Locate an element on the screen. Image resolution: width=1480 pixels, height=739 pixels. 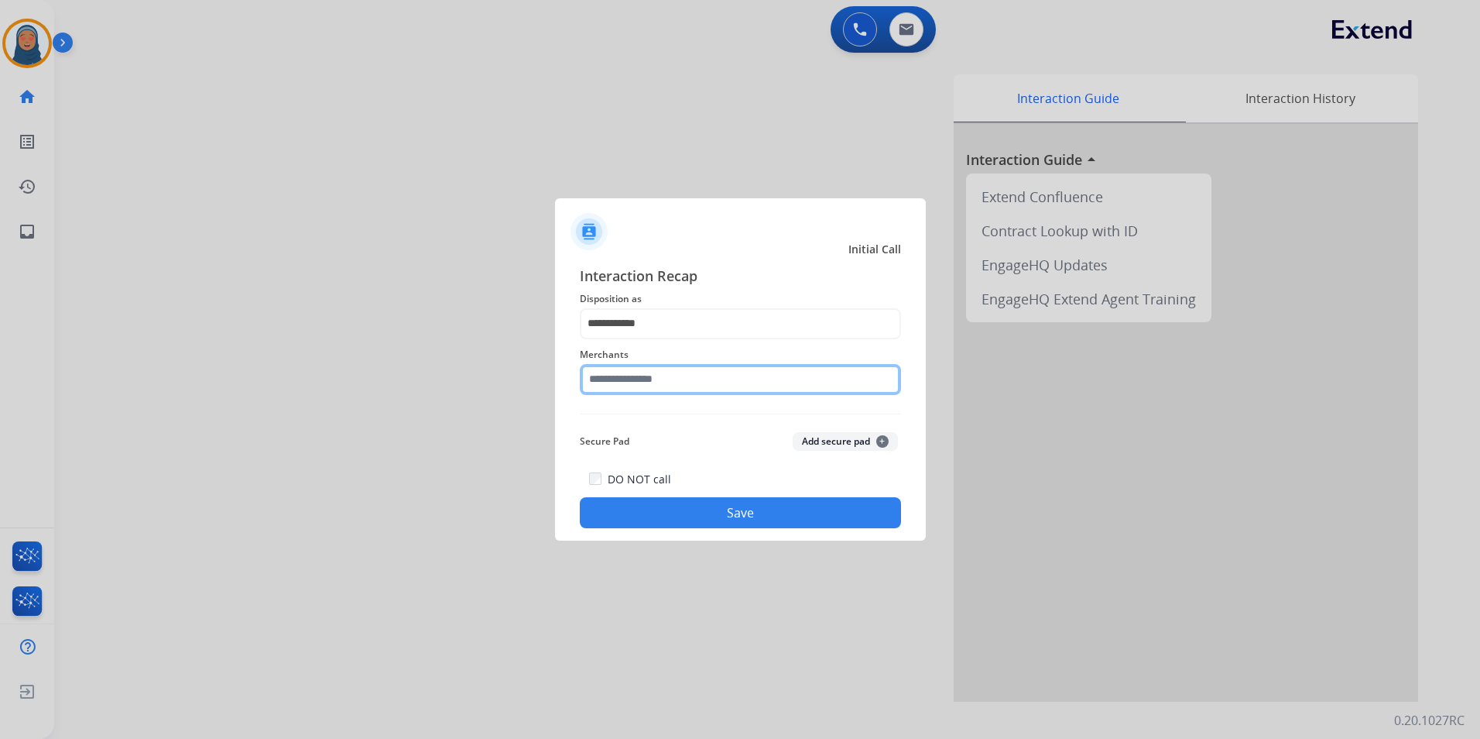
p: 0.20.1027RC is located at coordinates (1429, 720).